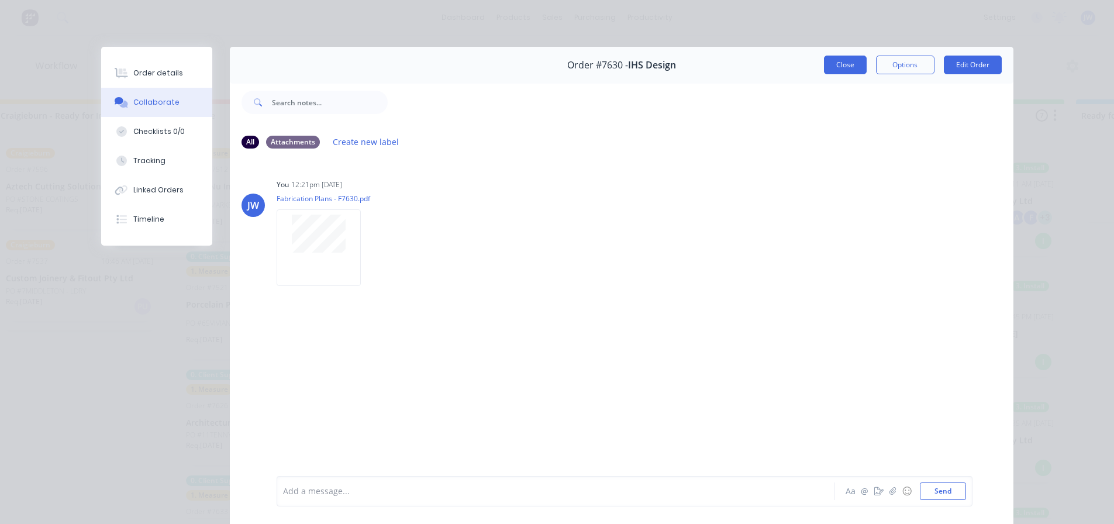 The image size is (1114, 524). What do you see at coordinates (652, 65) in the screenshot?
I see `span: IHS Design` at bounding box center [652, 65].